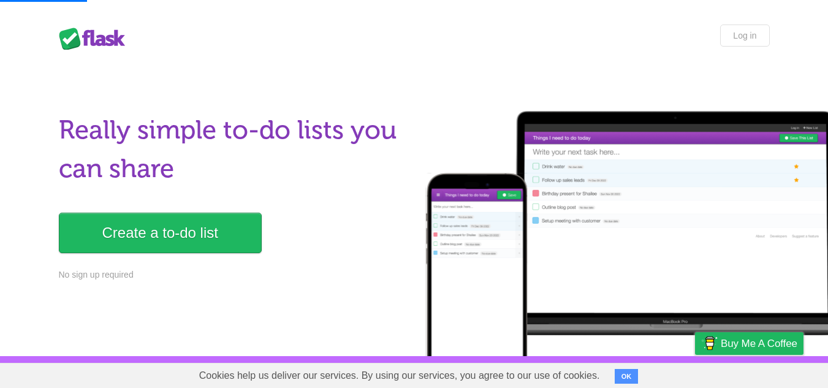 The width and height of the screenshot is (828, 388). What do you see at coordinates (160, 233) in the screenshot?
I see `a: Create a to-do list` at bounding box center [160, 233].